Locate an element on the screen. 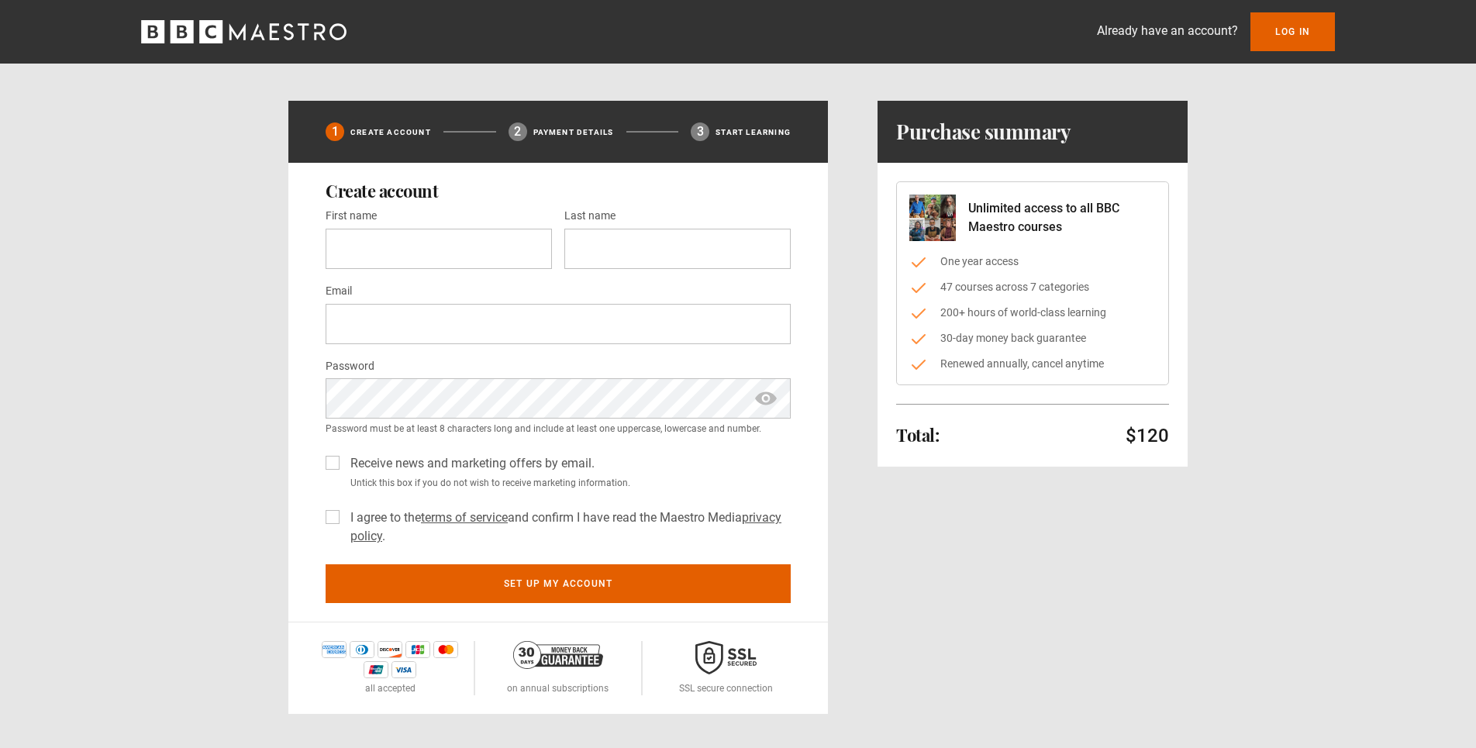 The image size is (1476, 748). p: Start learning is located at coordinates (753, 132).